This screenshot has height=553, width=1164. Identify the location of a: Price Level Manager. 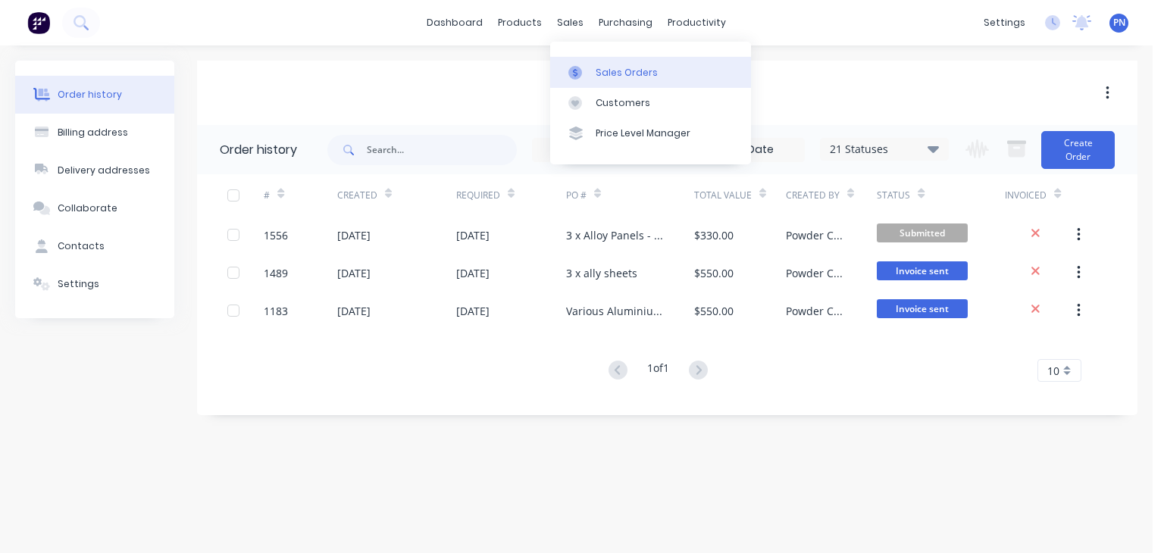
(650, 133).